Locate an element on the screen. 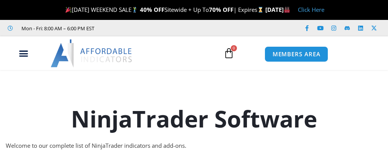  div: Menu Toggle is located at coordinates (23, 54).